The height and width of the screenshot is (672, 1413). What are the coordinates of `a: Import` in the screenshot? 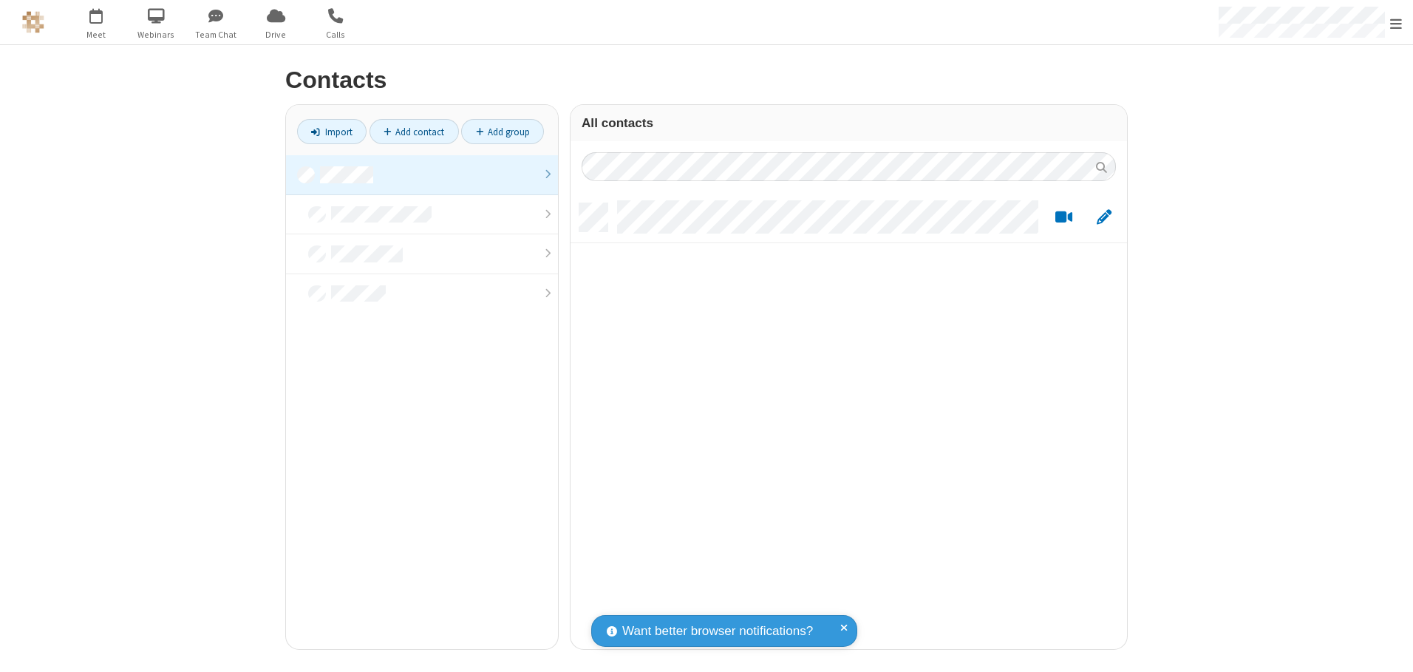 It's located at (332, 132).